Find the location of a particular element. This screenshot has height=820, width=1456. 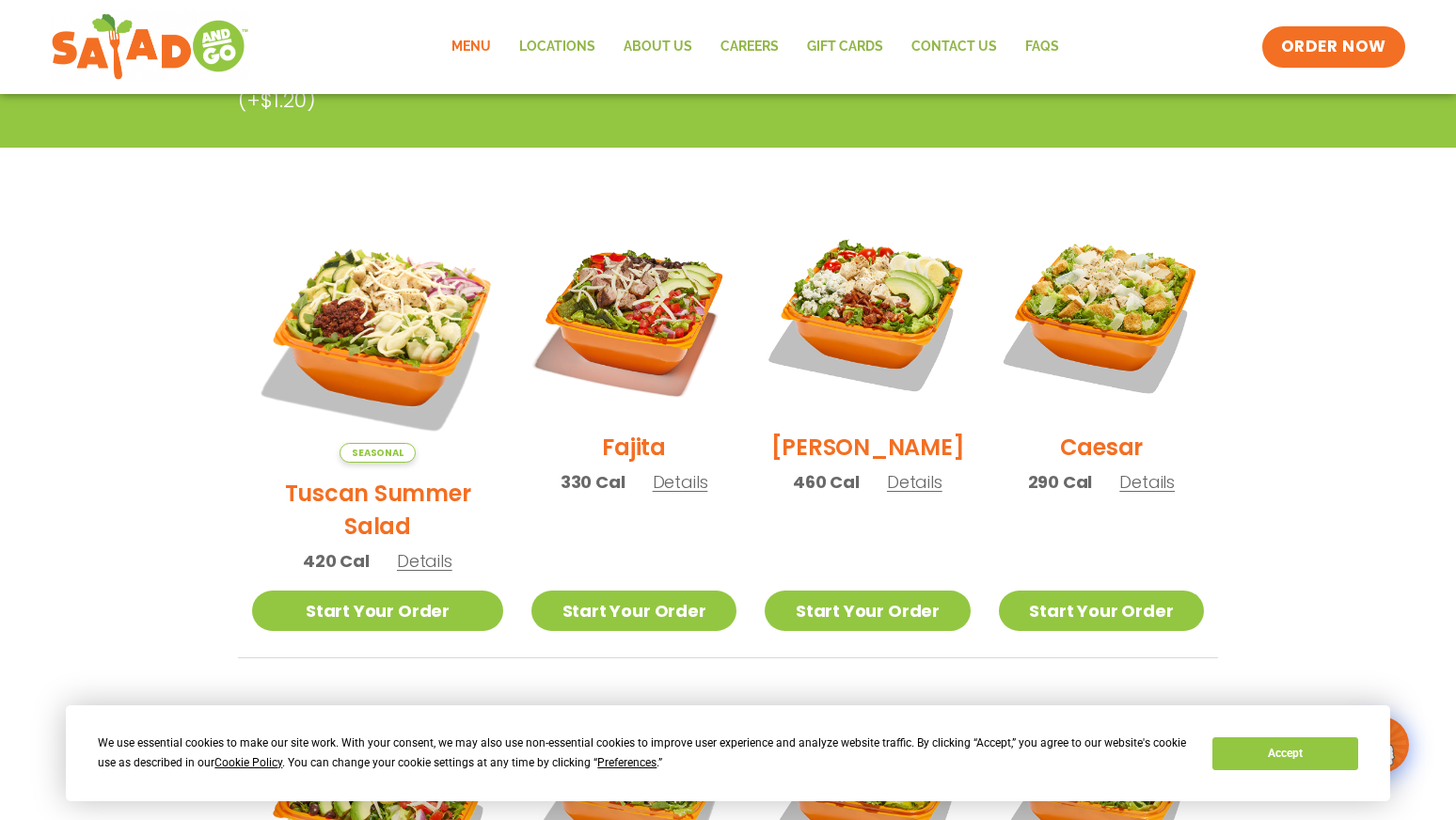

h2: Caesar is located at coordinates (1102, 447).